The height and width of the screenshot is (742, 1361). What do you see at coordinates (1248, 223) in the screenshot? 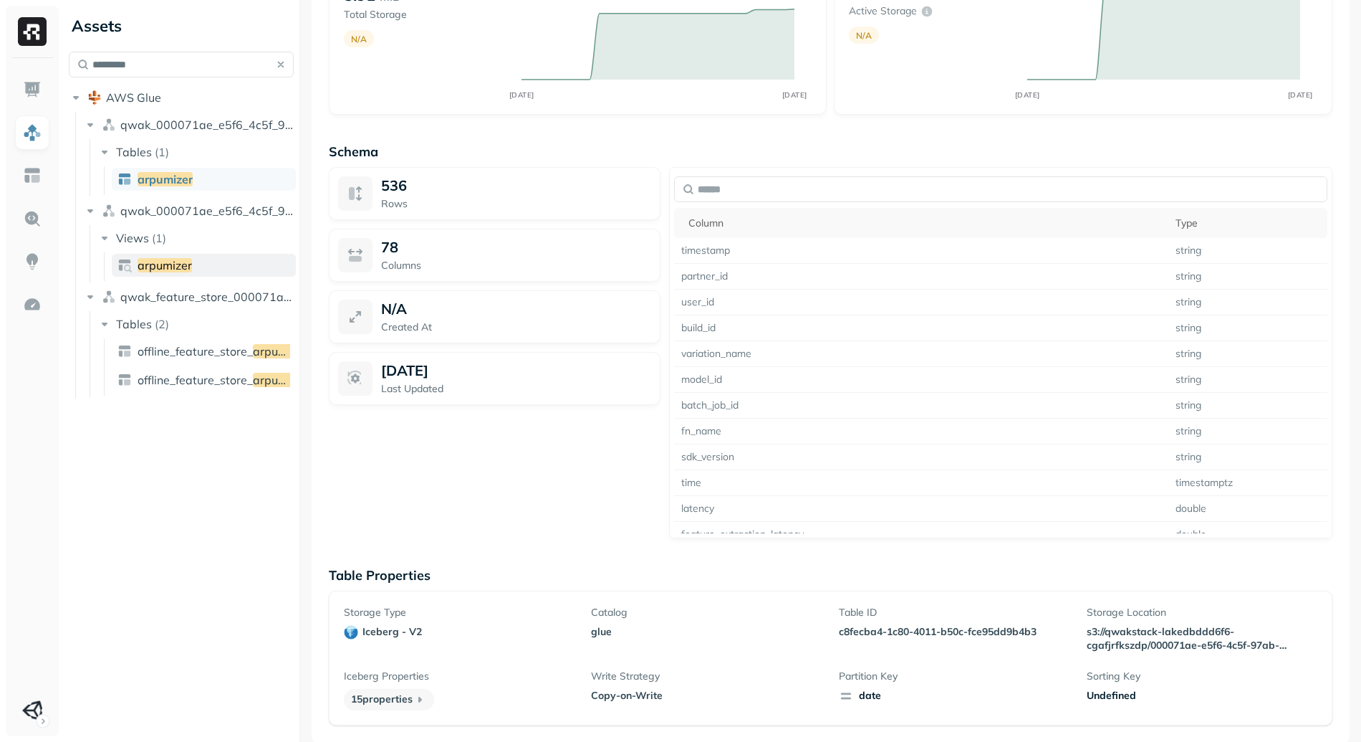
I see `div: Type` at bounding box center [1248, 223].